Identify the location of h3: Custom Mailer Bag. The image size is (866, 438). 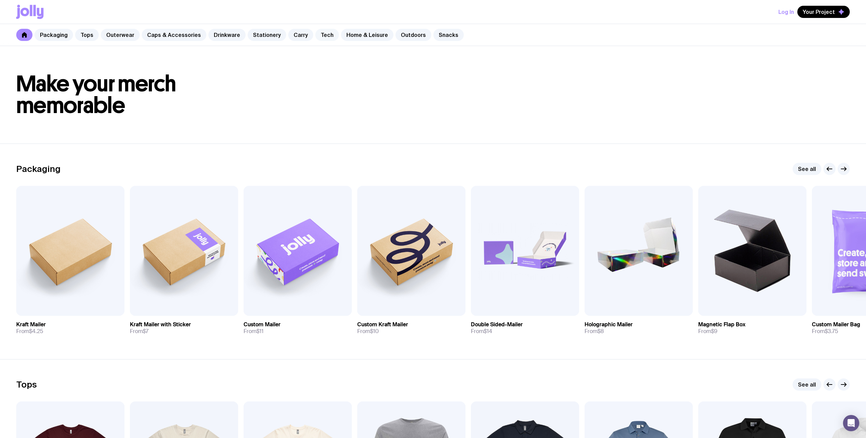
(836, 324).